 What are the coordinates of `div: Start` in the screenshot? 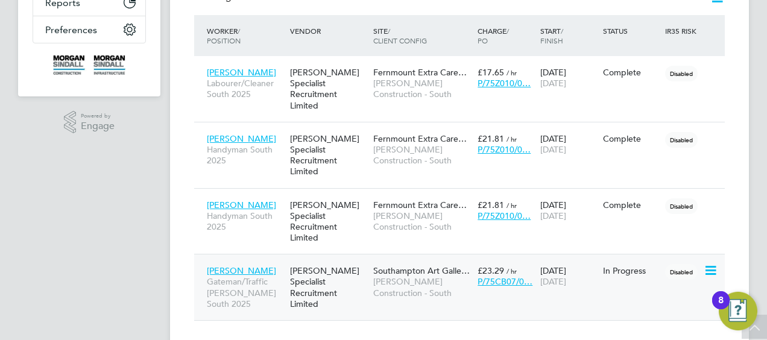 It's located at (569, 36).